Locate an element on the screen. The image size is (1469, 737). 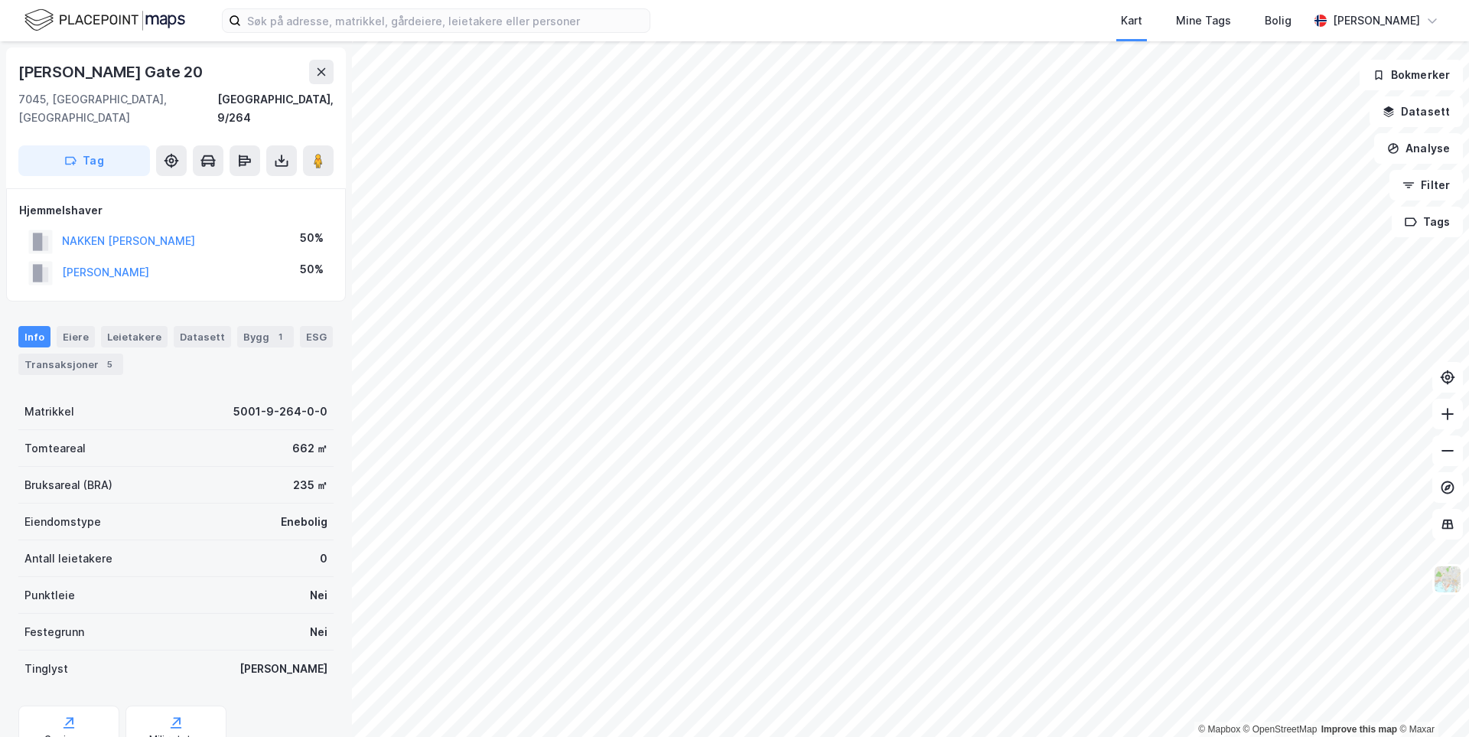
div: Festegrunn is located at coordinates (54, 632).